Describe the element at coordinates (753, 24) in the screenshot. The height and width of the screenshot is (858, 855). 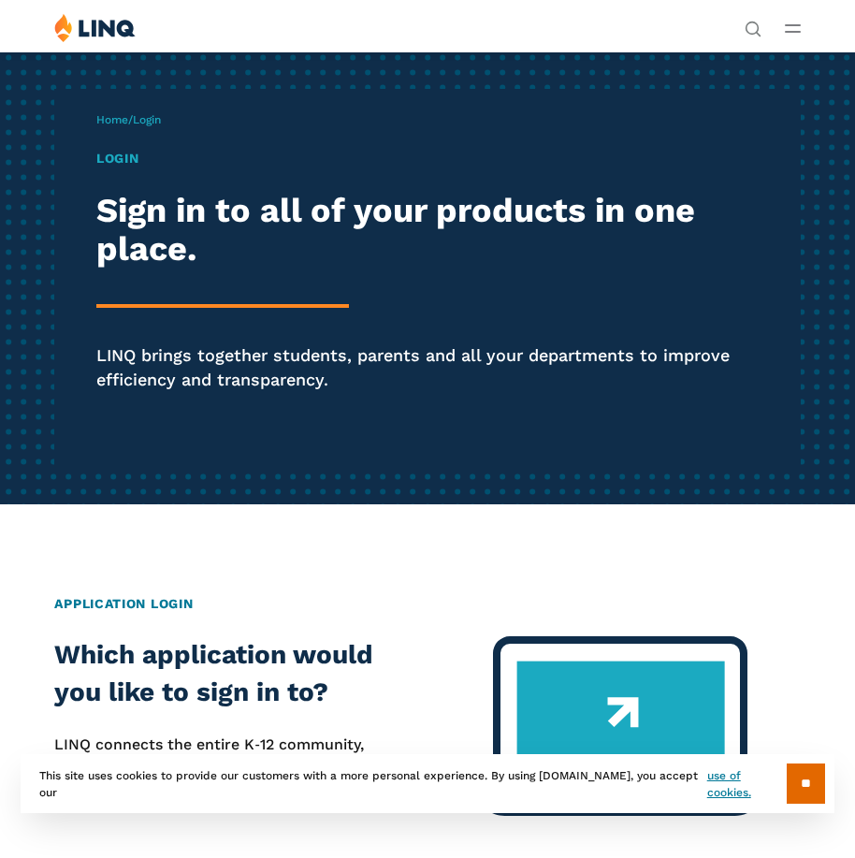
I see `nav: Utility Navigation` at that location.